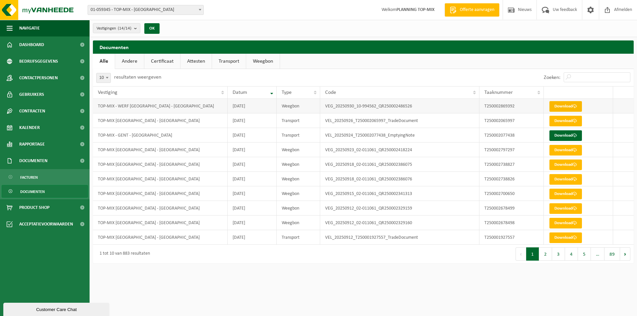 Image resolution: width=637 pixels, height=316 pixels. What do you see at coordinates (123, 254) in the screenshot?
I see `div: 1 tot 10 van 883 resultaten` at bounding box center [123, 254].